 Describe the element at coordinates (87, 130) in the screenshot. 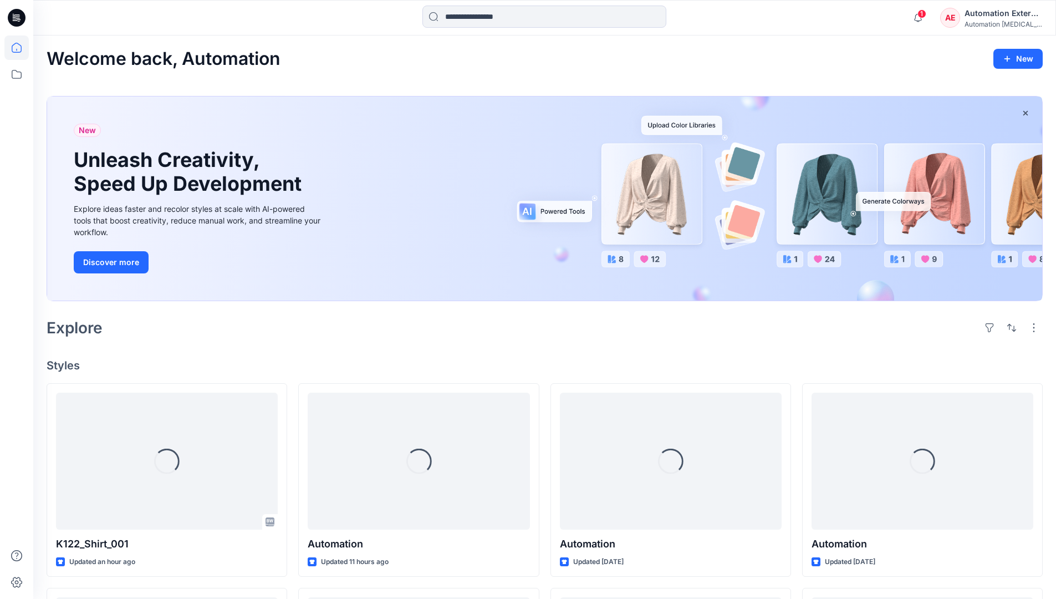

I see `span: New` at that location.